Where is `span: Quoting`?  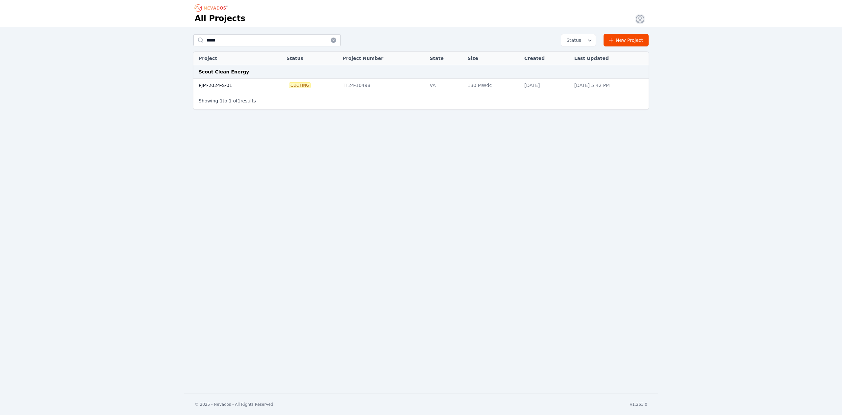 span: Quoting is located at coordinates (300, 85).